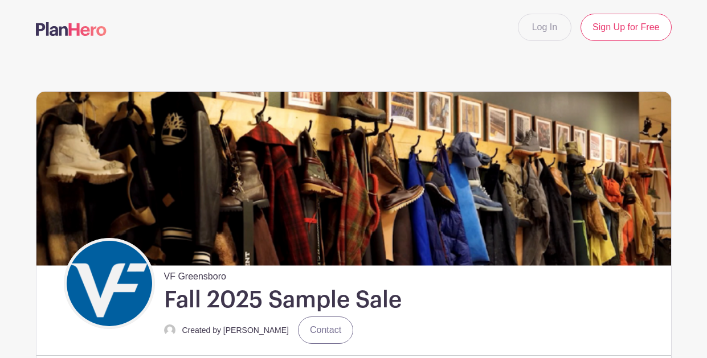  What do you see at coordinates (626, 27) in the screenshot?
I see `a: Sign Up for Free` at bounding box center [626, 27].